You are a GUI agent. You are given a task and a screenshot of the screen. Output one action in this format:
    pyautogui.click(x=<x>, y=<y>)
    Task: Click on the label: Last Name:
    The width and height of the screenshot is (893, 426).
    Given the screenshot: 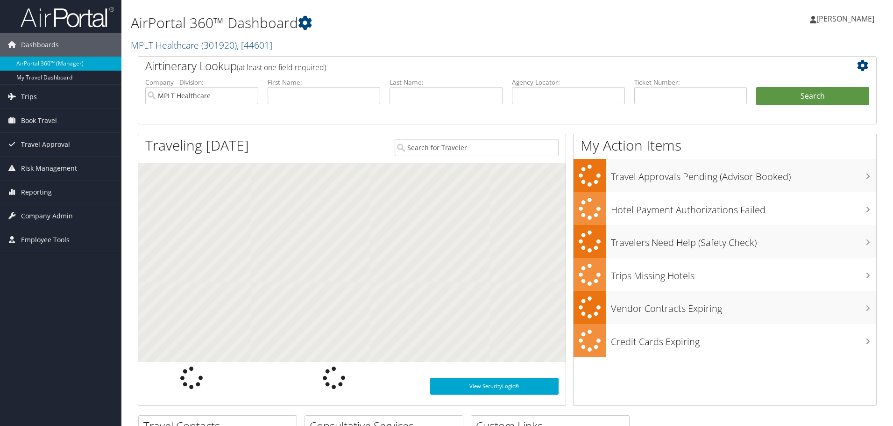 What is the action you would take?
    pyautogui.click(x=446, y=82)
    